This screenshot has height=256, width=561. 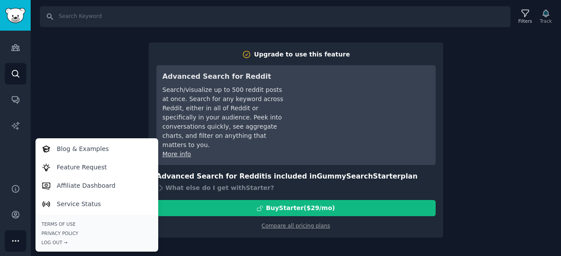 What do you see at coordinates (296, 208) in the screenshot?
I see `button: BuyStarter($29/mo)` at bounding box center [296, 208].